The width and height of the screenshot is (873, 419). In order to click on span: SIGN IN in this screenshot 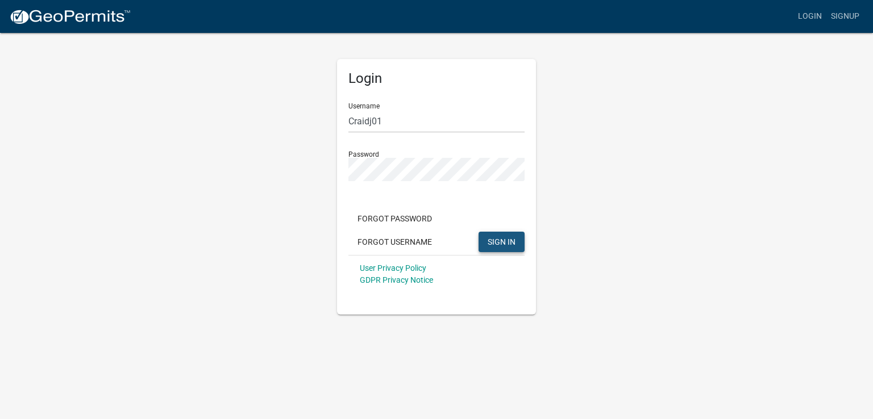, I will do `click(501, 242)`.